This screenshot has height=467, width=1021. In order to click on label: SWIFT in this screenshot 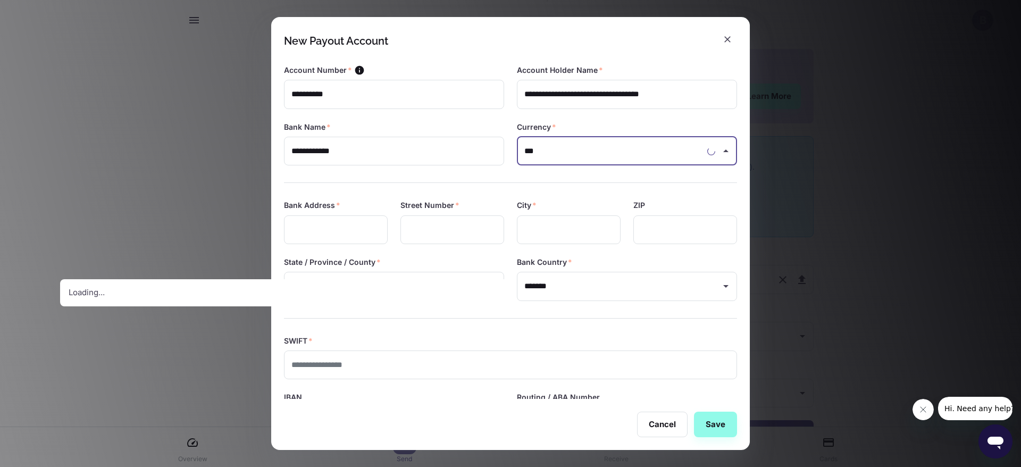, I will do `click(298, 341)`.